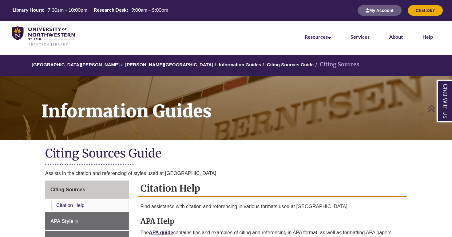 This screenshot has height=237, width=452. What do you see at coordinates (240, 65) in the screenshot?
I see `a: Information Guides` at bounding box center [240, 65].